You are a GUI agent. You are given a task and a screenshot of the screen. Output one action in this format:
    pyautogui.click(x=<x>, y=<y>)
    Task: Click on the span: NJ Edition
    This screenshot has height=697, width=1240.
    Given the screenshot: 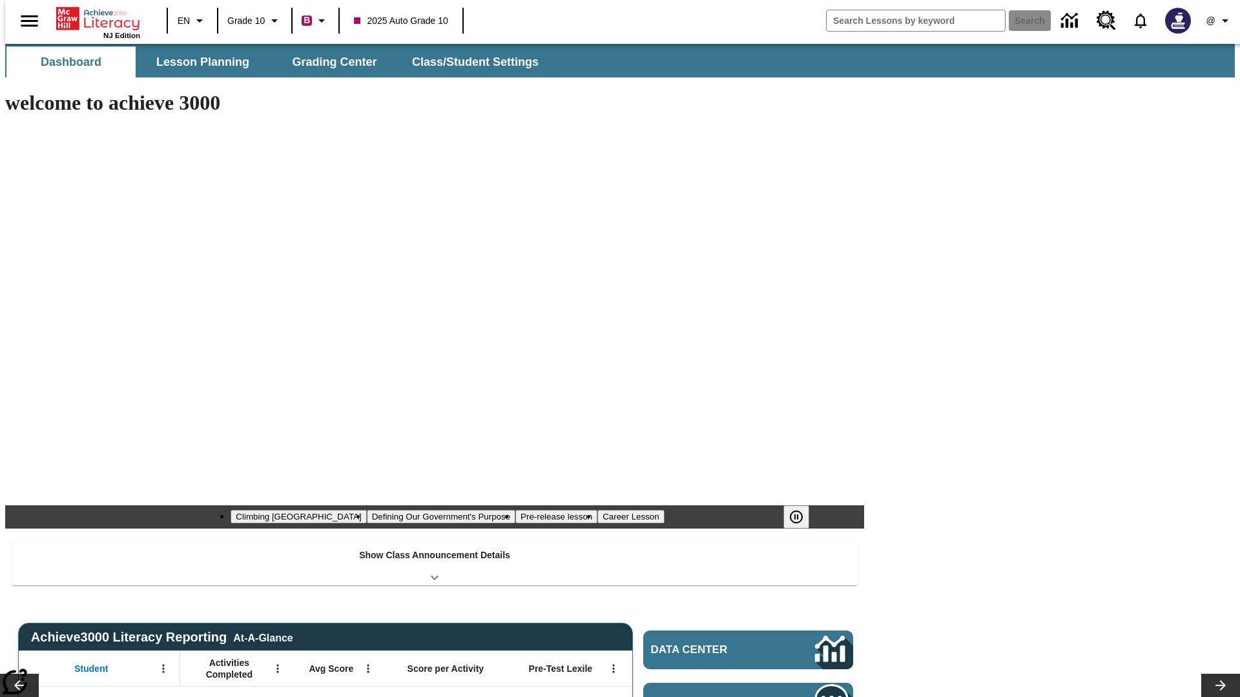 What is the action you would take?
    pyautogui.click(x=121, y=36)
    